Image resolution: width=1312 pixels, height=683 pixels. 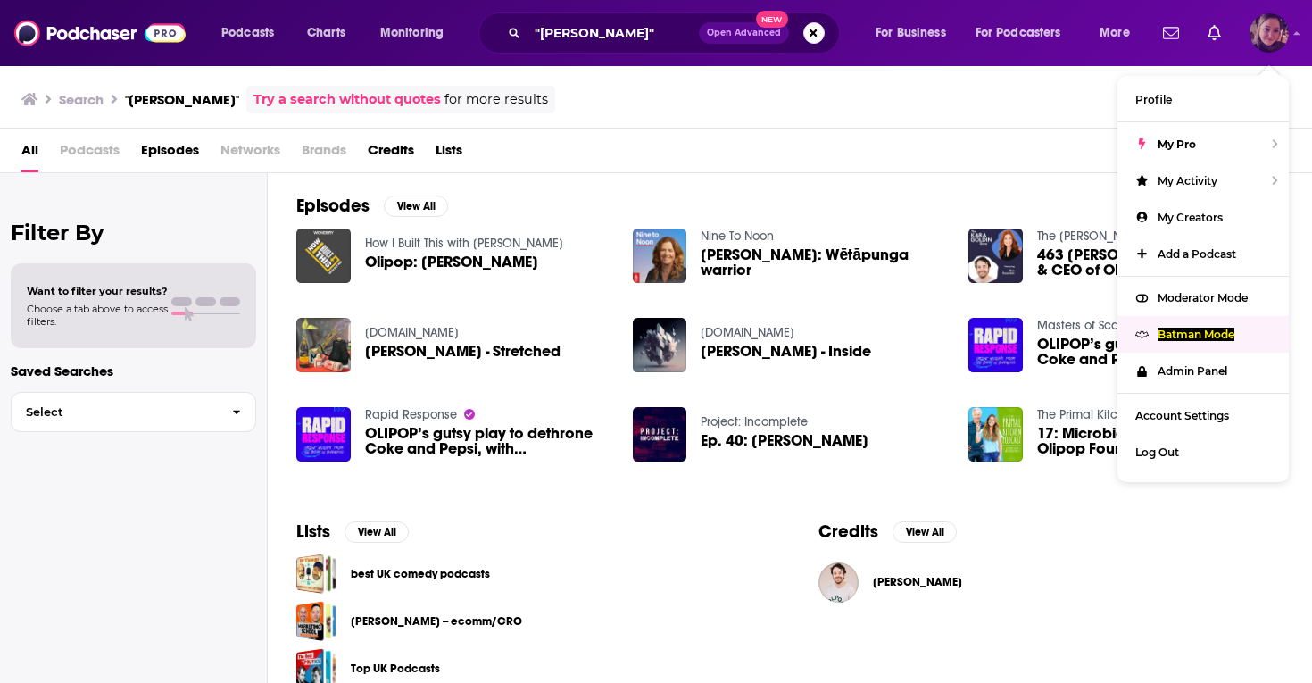 I want to click on a: Try a search without quotes, so click(x=347, y=99).